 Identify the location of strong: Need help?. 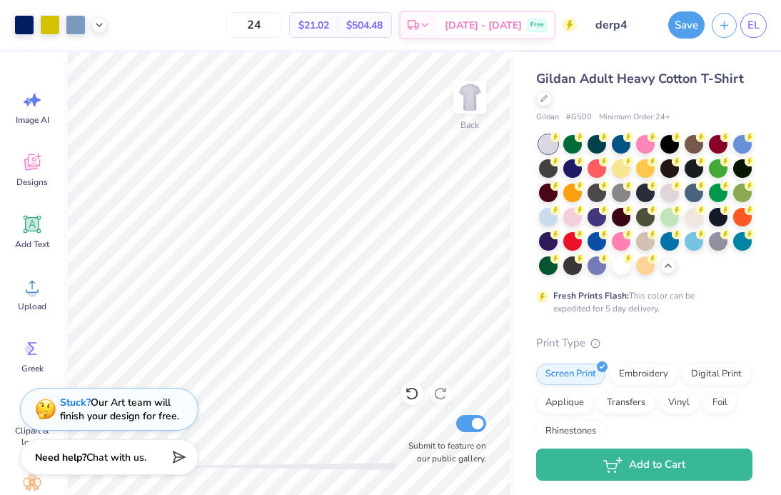
(61, 457).